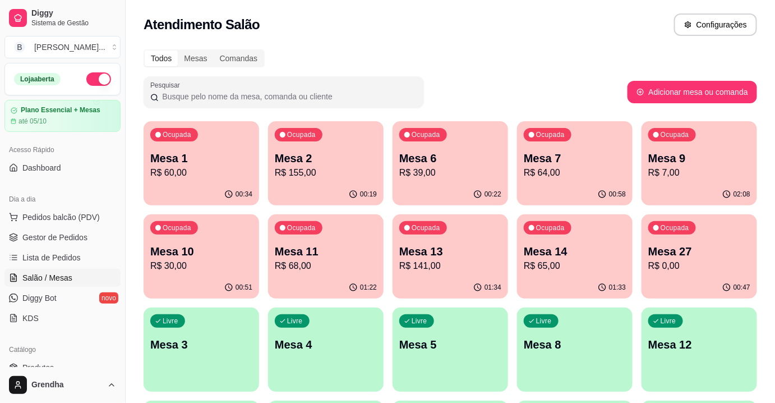  I want to click on p: Mesa 8, so click(575, 344).